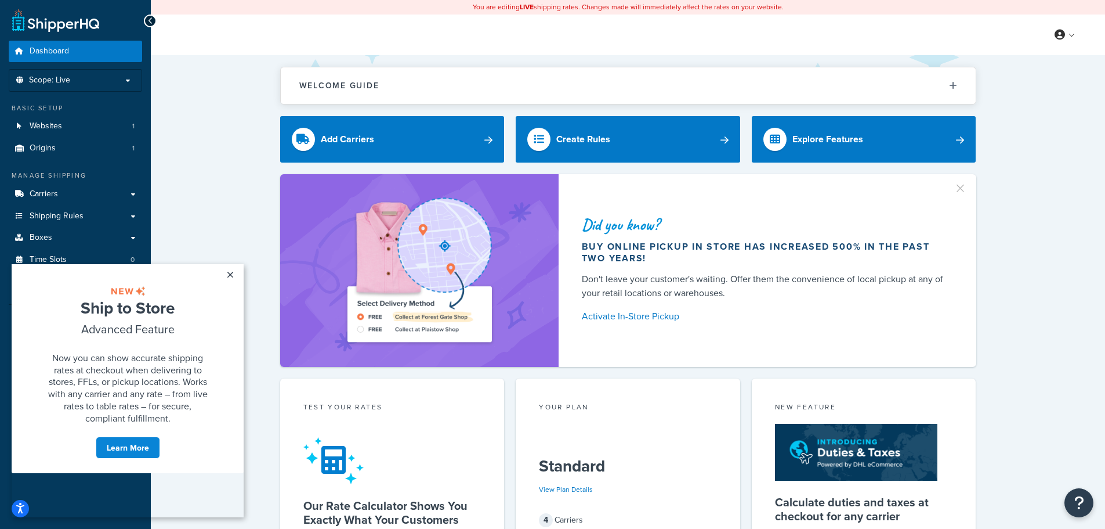 The height and width of the screenshot is (529, 1105). What do you see at coordinates (765, 225) in the screenshot?
I see `div: Did you know?` at bounding box center [765, 225].